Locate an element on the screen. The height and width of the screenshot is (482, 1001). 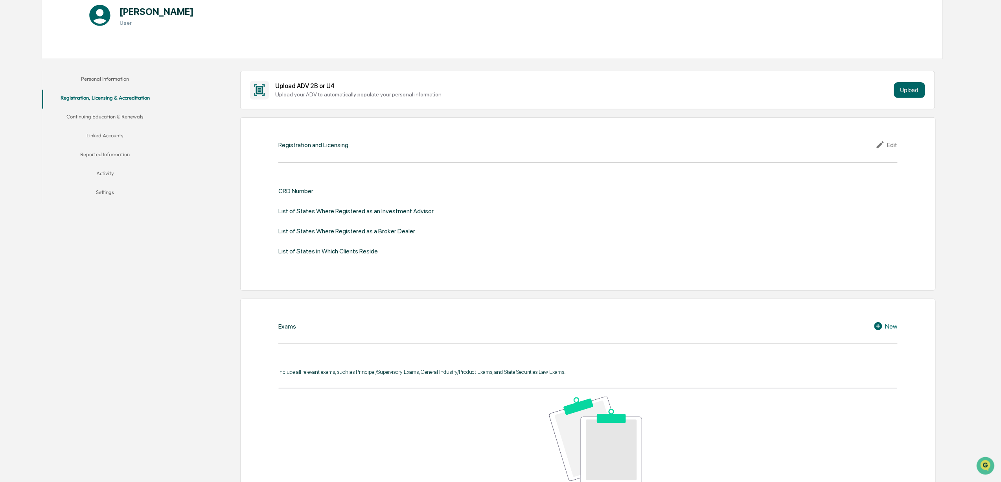
div: Start new chat is located at coordinates (78, 64).